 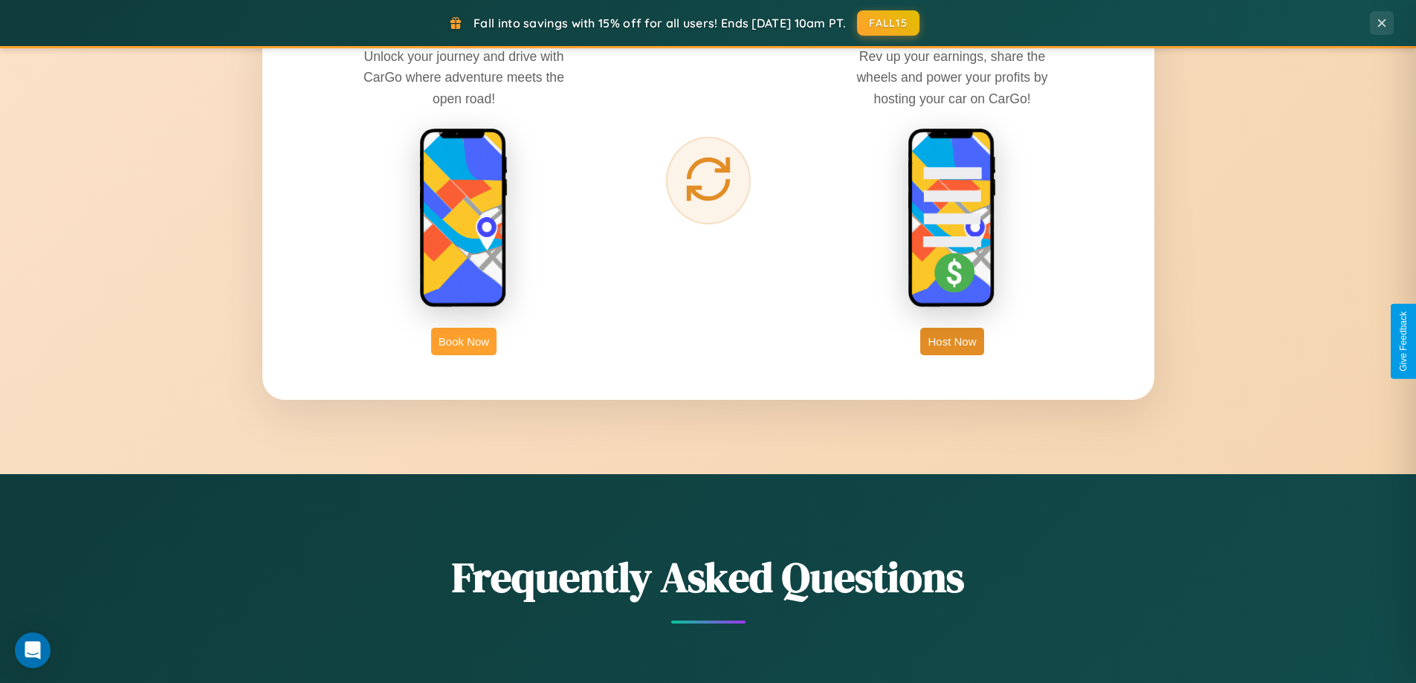 What do you see at coordinates (1403, 341) in the screenshot?
I see `div: Give Feedback` at bounding box center [1403, 341].